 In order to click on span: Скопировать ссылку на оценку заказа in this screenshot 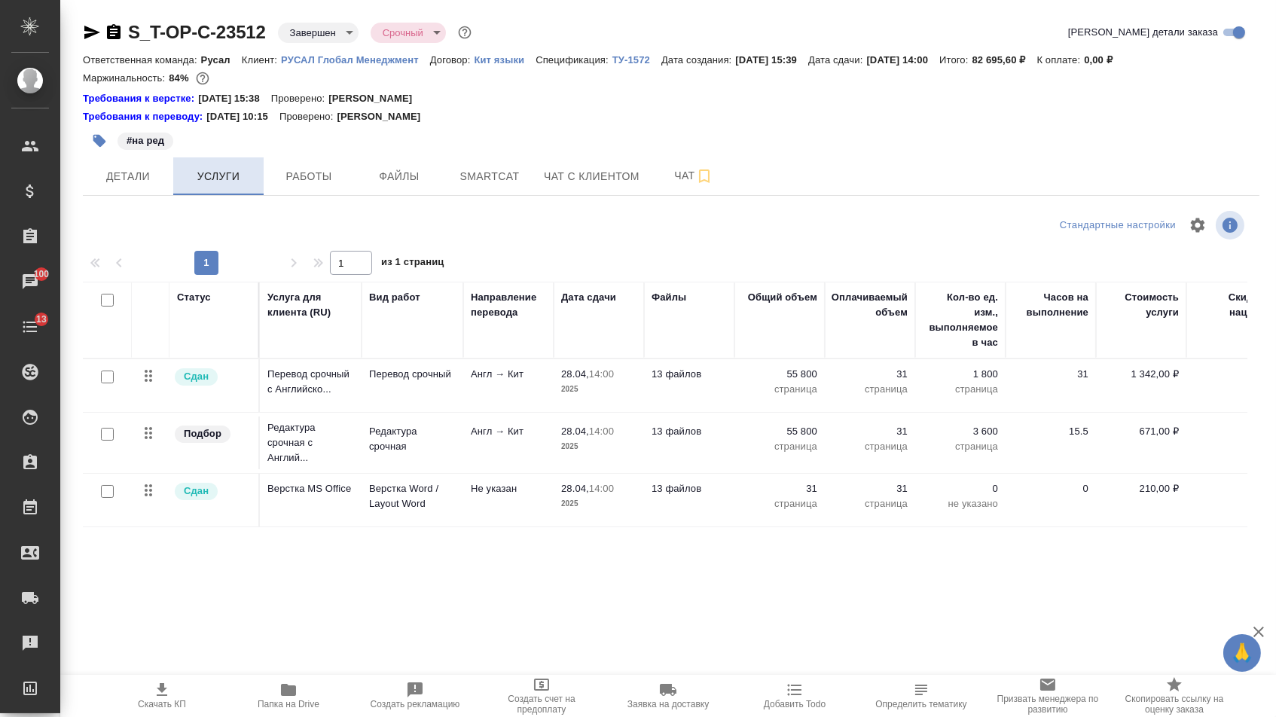, I will do `click(1174, 704)`.